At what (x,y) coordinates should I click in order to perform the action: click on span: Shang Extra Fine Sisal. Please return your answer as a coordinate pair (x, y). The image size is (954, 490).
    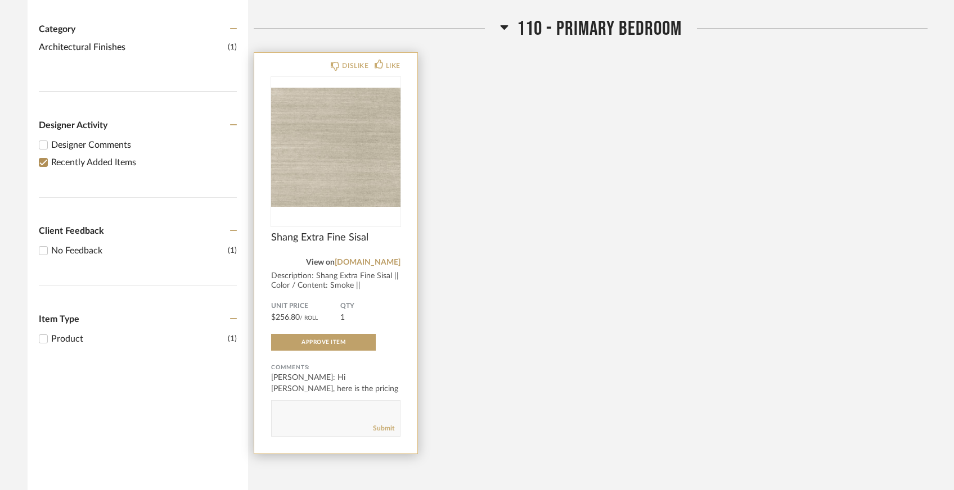
    Looking at the image, I should click on (336, 238).